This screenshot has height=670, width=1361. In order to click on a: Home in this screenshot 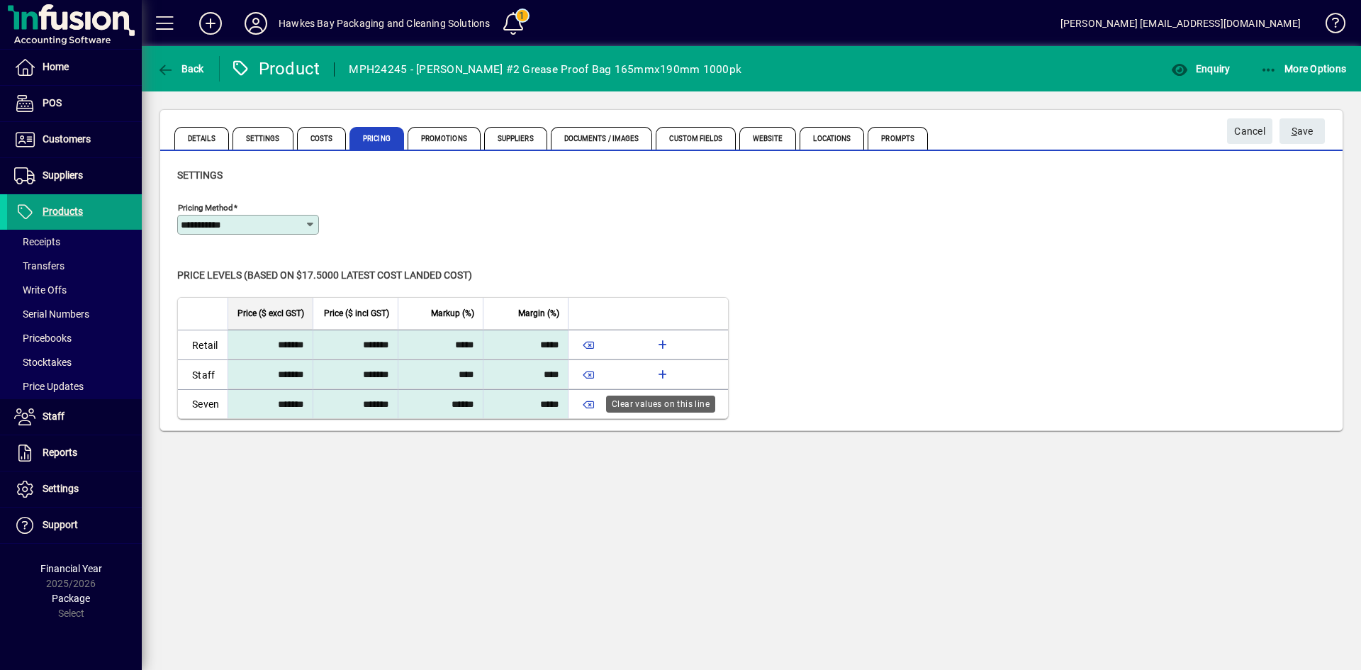, I will do `click(74, 67)`.